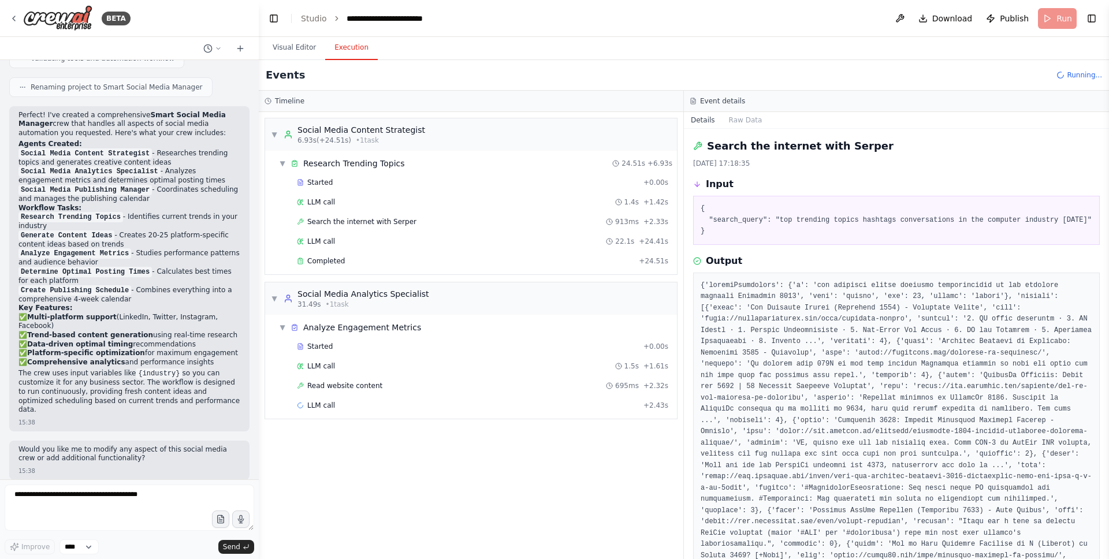 The height and width of the screenshot is (559, 1109). Describe the element at coordinates (631, 366) in the screenshot. I see `span: 1.5s` at that location.